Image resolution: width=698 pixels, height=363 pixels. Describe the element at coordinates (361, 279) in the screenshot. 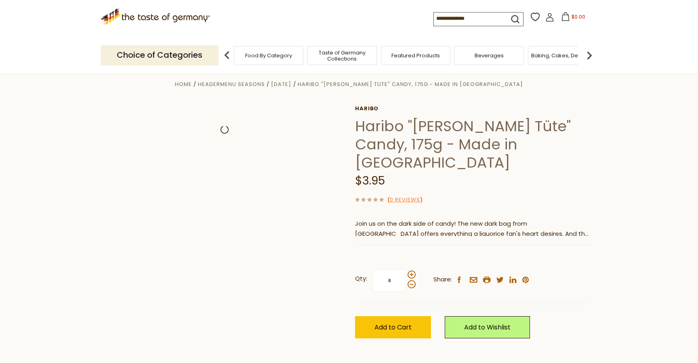

I see `strong: Qty:` at that location.